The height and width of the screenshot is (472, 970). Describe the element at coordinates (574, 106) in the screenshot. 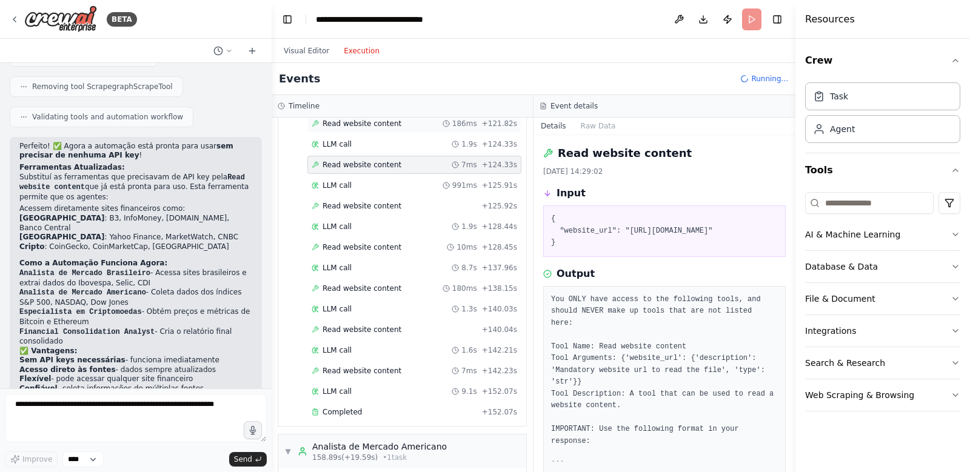

I see `h3: Event details` at that location.